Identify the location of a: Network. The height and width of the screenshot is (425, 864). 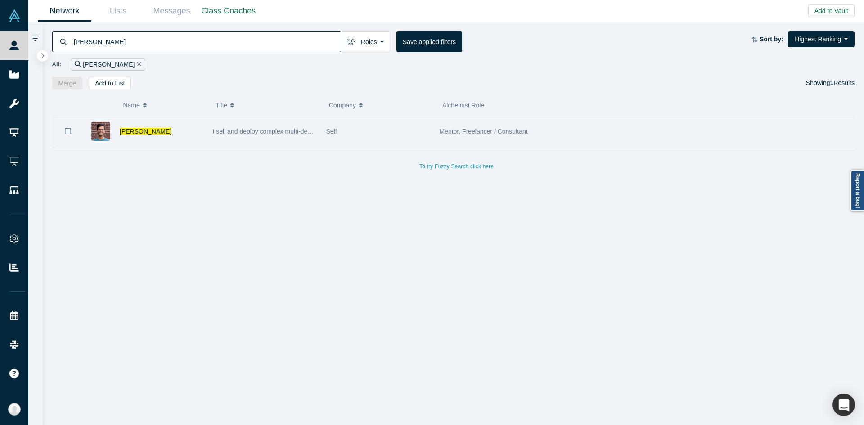
(64, 11).